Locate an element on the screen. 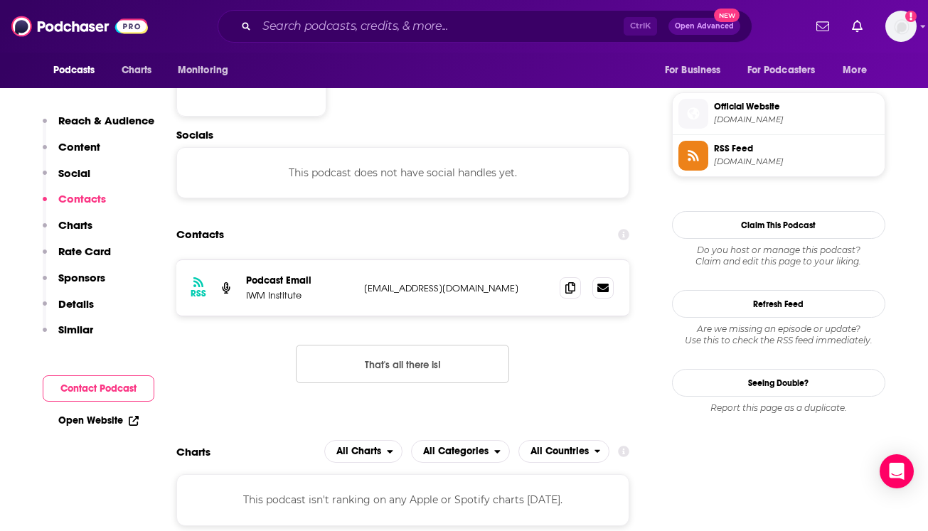 The height and width of the screenshot is (531, 928). span: Do you host or manage this podcast? is located at coordinates (779, 250).